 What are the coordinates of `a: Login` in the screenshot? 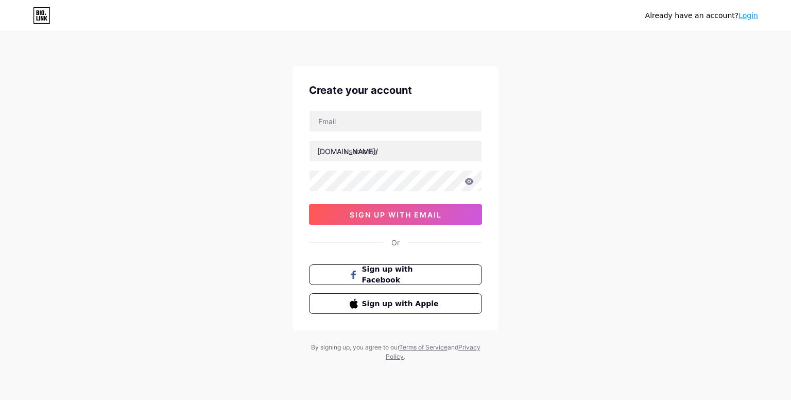 It's located at (748, 15).